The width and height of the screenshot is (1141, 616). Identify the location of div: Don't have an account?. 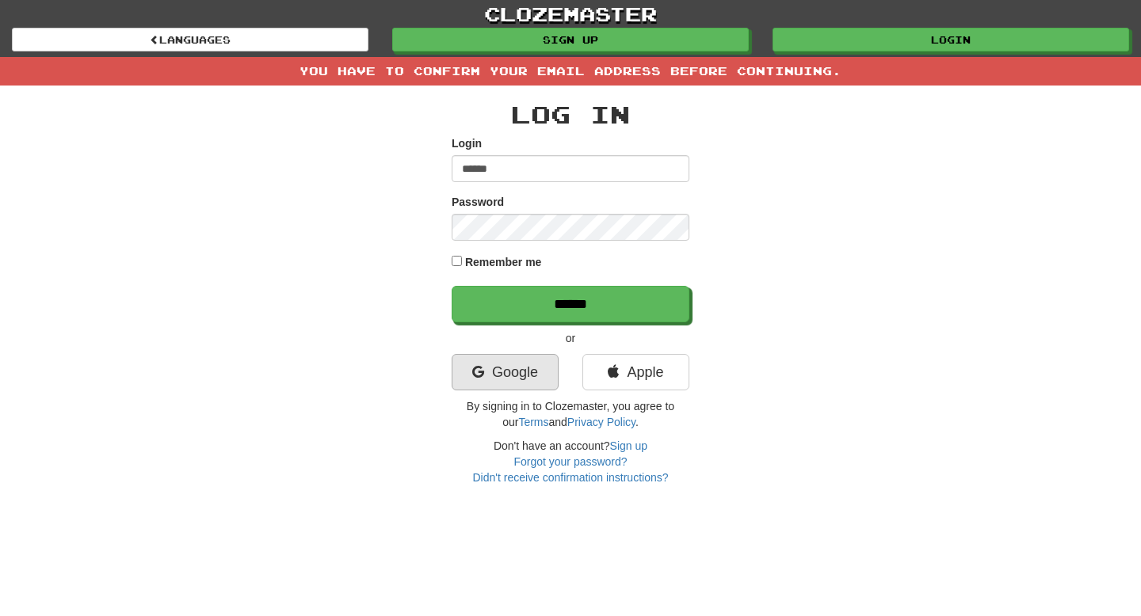
(570, 462).